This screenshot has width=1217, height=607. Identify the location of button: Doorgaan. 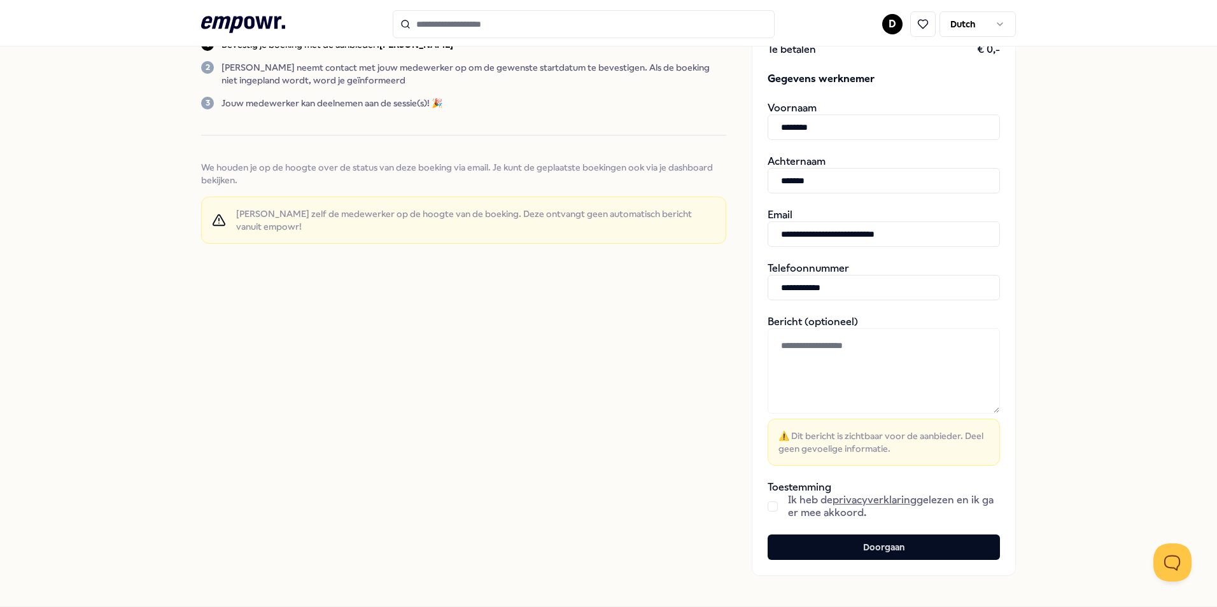
(883, 547).